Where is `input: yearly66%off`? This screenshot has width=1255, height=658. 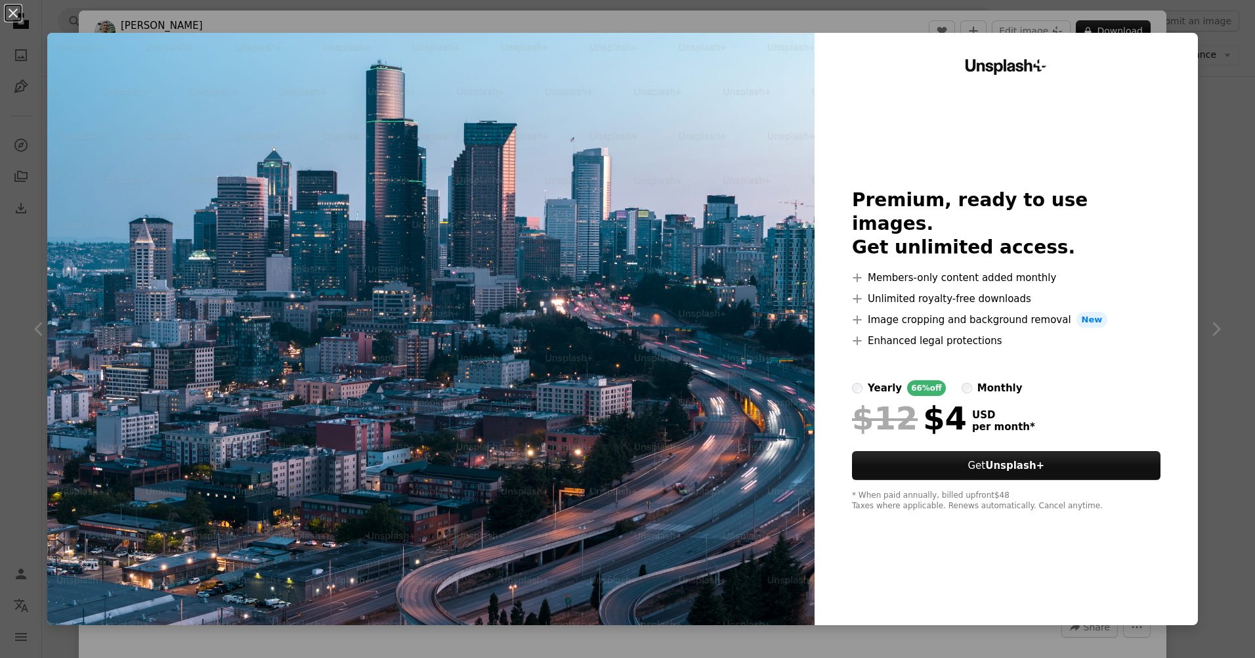
input: yearly66%off is located at coordinates (857, 388).